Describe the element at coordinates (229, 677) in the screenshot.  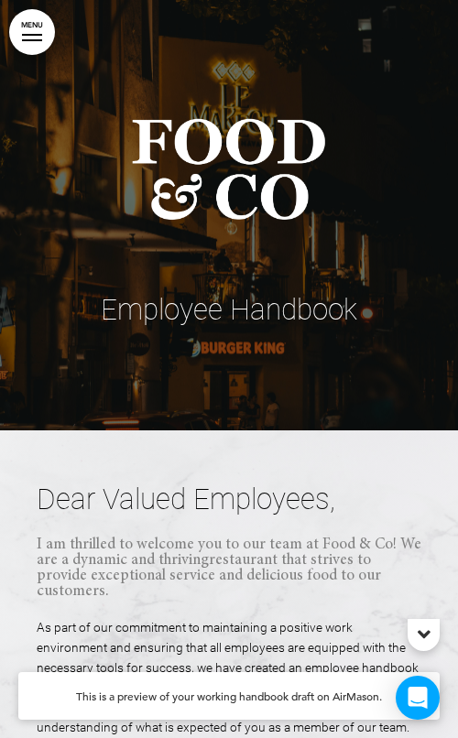
I see `p: As part of our commitment to maintaining a positive work environment and ensuring that all employ...` at that location.